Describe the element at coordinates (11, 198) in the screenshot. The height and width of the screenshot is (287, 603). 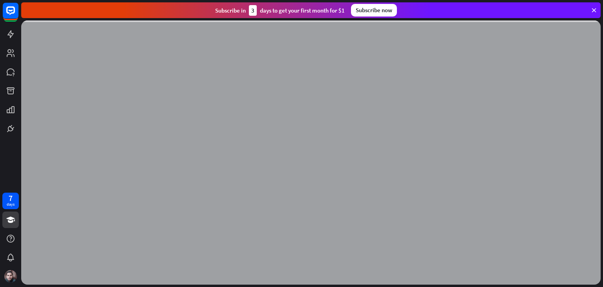
I see `div: 7` at that location.